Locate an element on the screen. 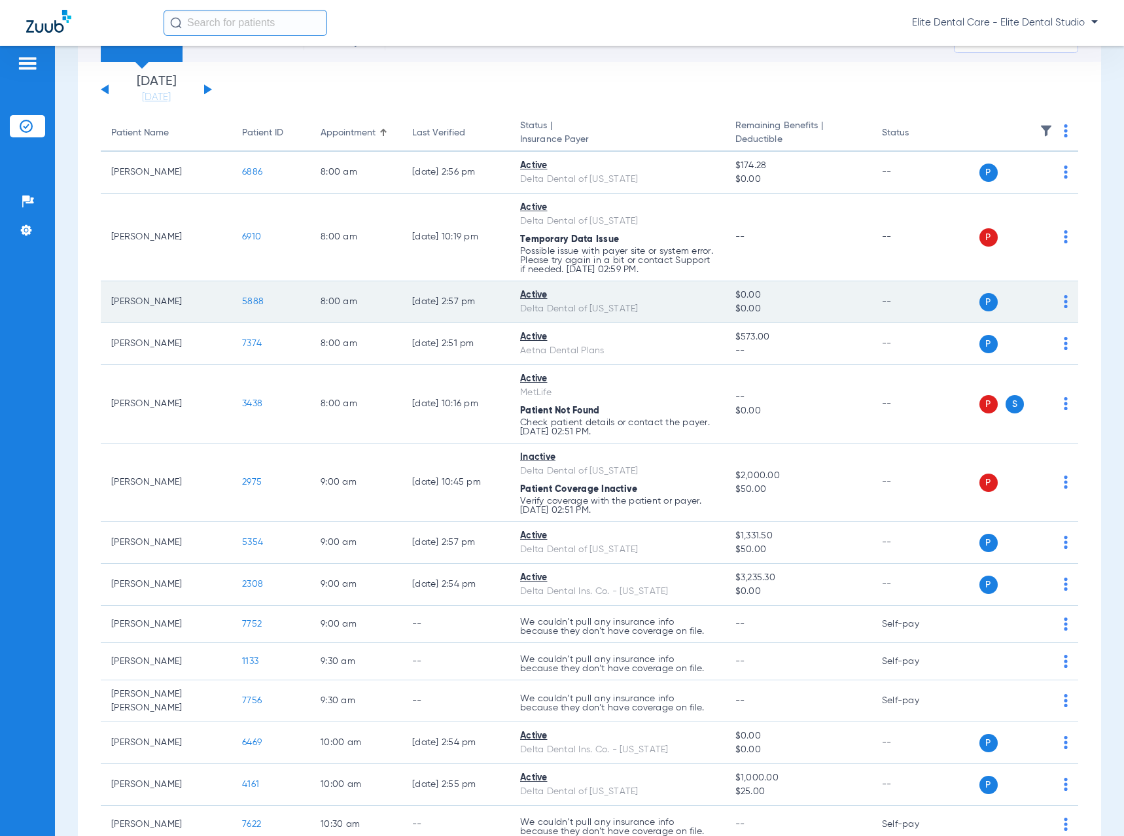 The image size is (1124, 836). td: 9:00 AM is located at coordinates (356, 543).